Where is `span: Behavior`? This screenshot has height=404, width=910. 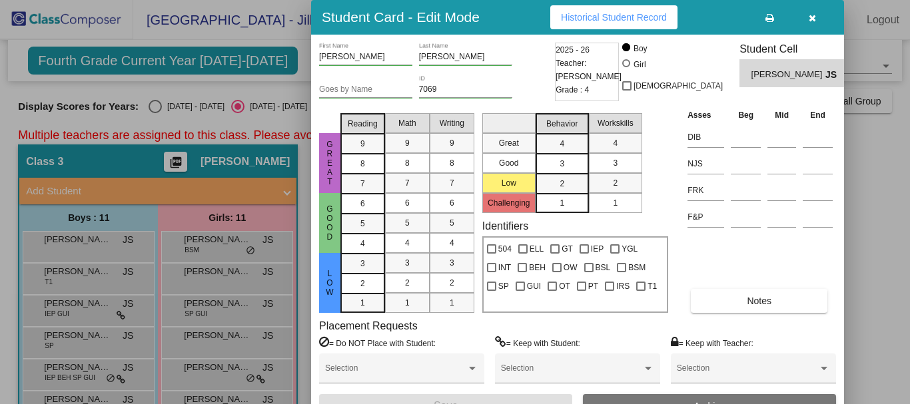
span: Behavior is located at coordinates (562, 124).